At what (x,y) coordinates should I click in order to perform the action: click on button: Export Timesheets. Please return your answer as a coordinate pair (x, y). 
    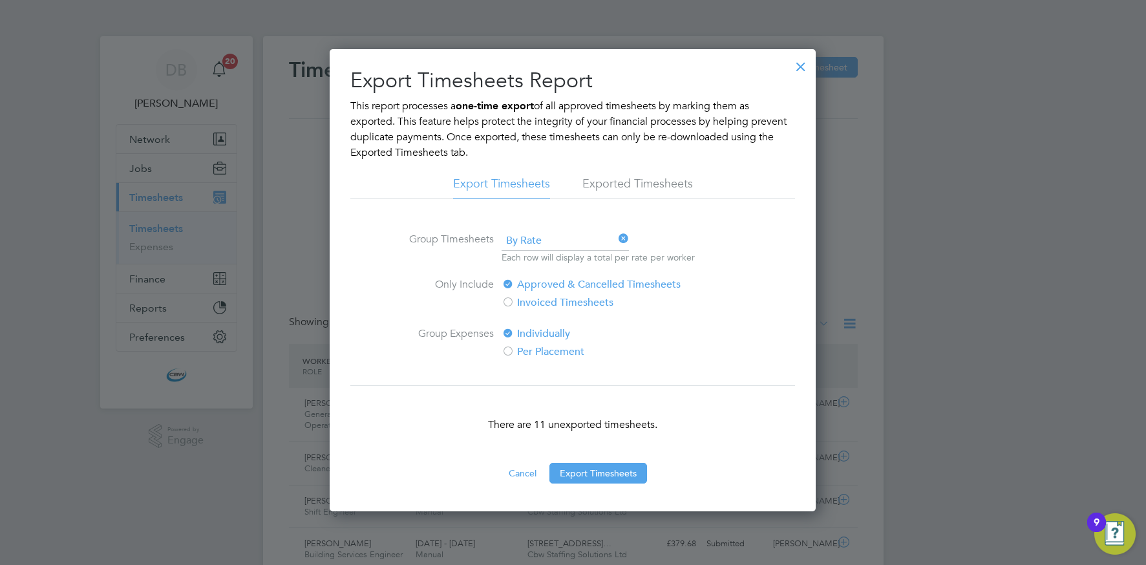
    Looking at the image, I should click on (598, 473).